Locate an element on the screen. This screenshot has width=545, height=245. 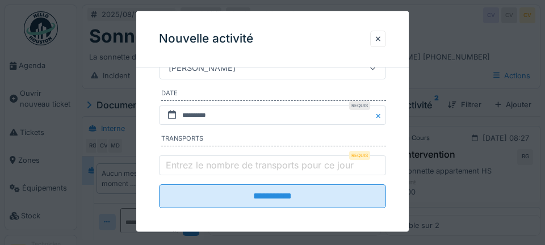
button: Close is located at coordinates (380, 115).